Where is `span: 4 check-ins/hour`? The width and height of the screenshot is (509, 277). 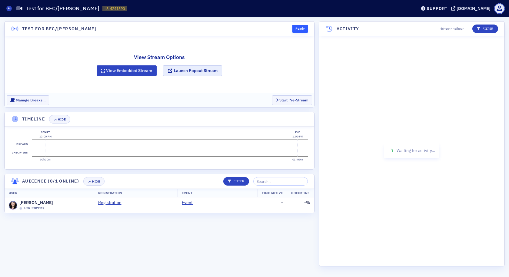
span: 4 check-ins/hour is located at coordinates (452, 29).